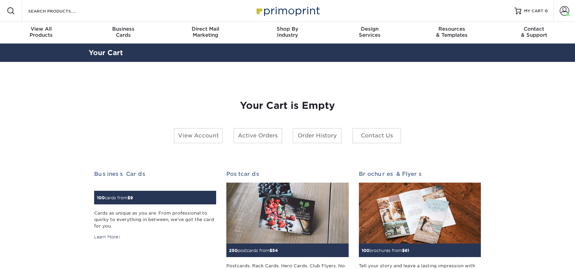 The height and width of the screenshot is (269, 575). What do you see at coordinates (407, 250) in the screenshot?
I see `span: 61` at bounding box center [407, 250].